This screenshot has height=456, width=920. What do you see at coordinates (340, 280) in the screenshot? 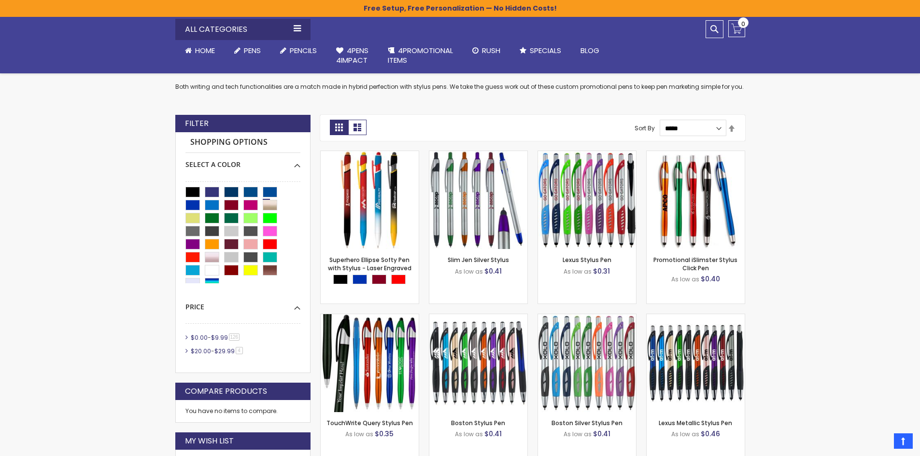
I see `div: Black` at bounding box center [340, 280].